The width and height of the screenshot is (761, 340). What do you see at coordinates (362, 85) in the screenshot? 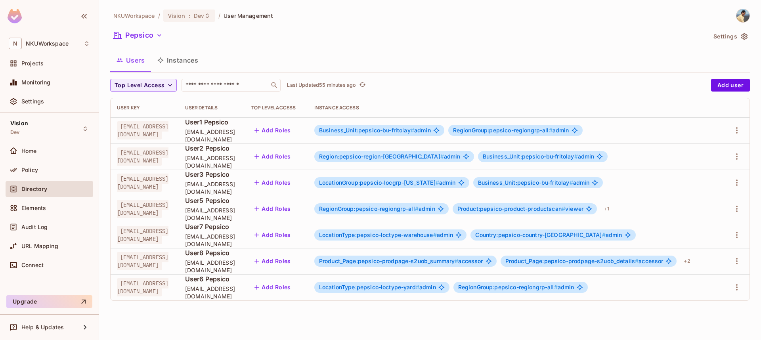
I see `button: refresh` at bounding box center [362, 85].